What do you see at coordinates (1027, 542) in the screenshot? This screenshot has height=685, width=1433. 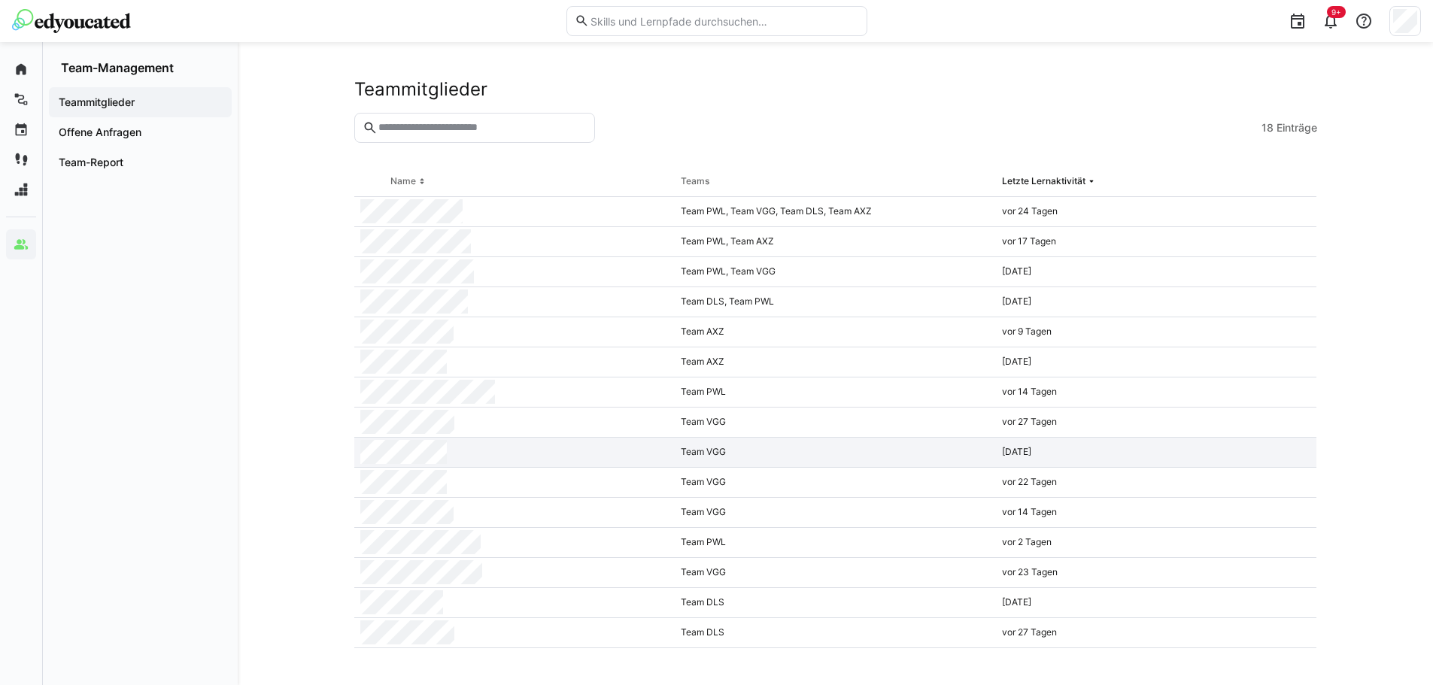 I see `span: vor 2 Tagen` at bounding box center [1027, 542].